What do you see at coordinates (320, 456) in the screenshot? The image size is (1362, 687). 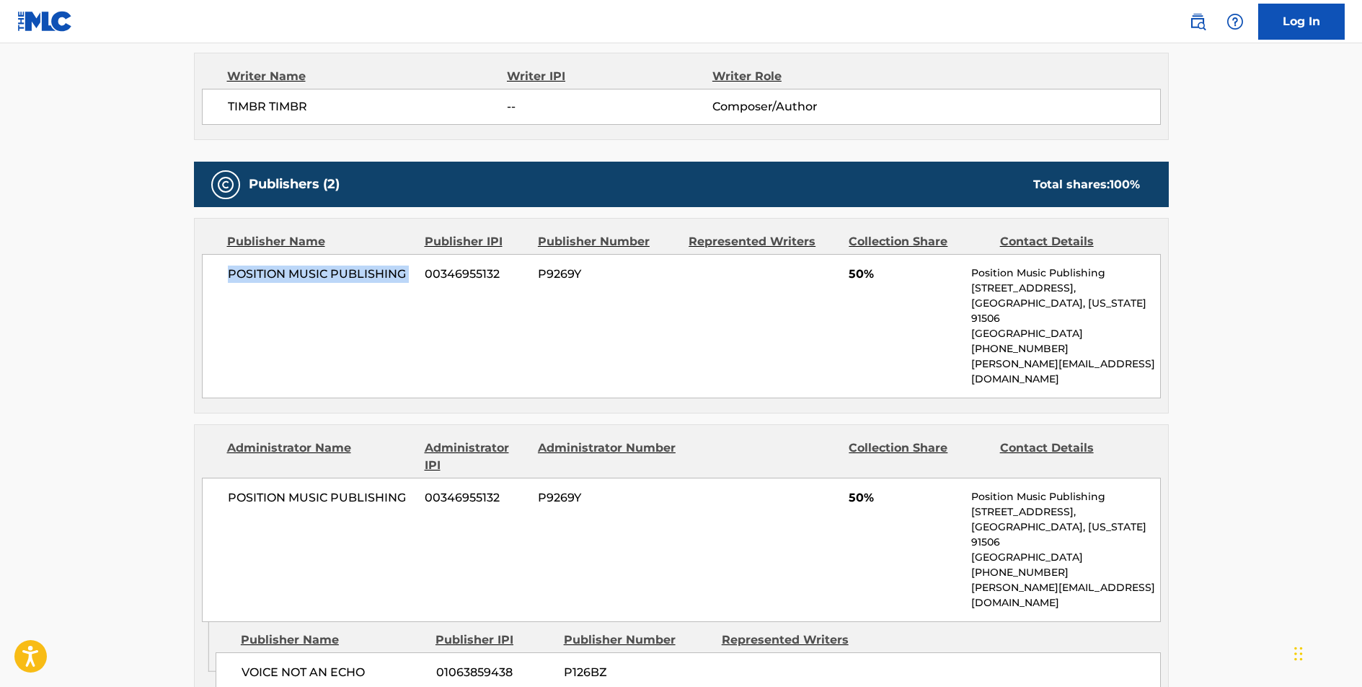 I see `div: Administrator Name` at bounding box center [320, 456].